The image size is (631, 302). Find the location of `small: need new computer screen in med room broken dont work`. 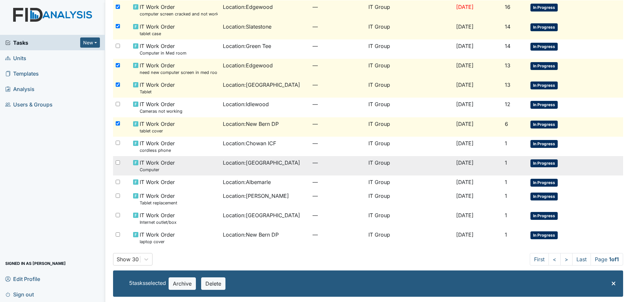

small: need new computer screen in med room broken dont work is located at coordinates (178, 72).